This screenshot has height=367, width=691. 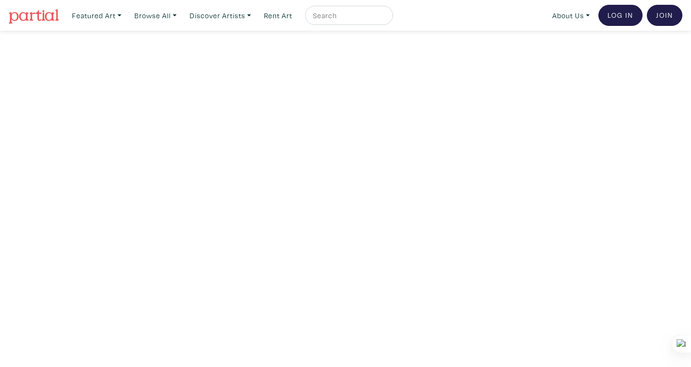 I want to click on a: Featured Art, so click(x=96, y=15).